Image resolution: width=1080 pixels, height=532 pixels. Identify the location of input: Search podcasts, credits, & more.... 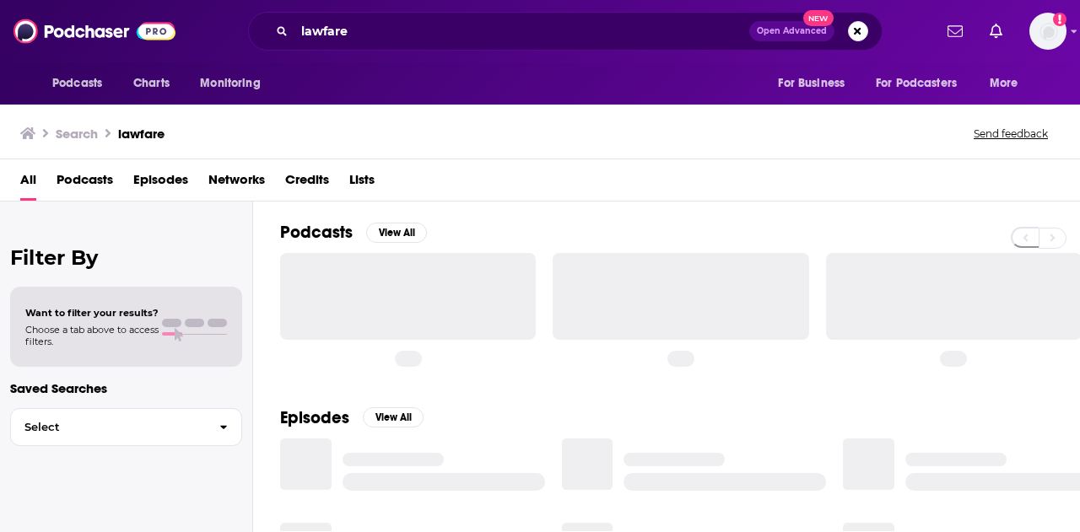
(521, 31).